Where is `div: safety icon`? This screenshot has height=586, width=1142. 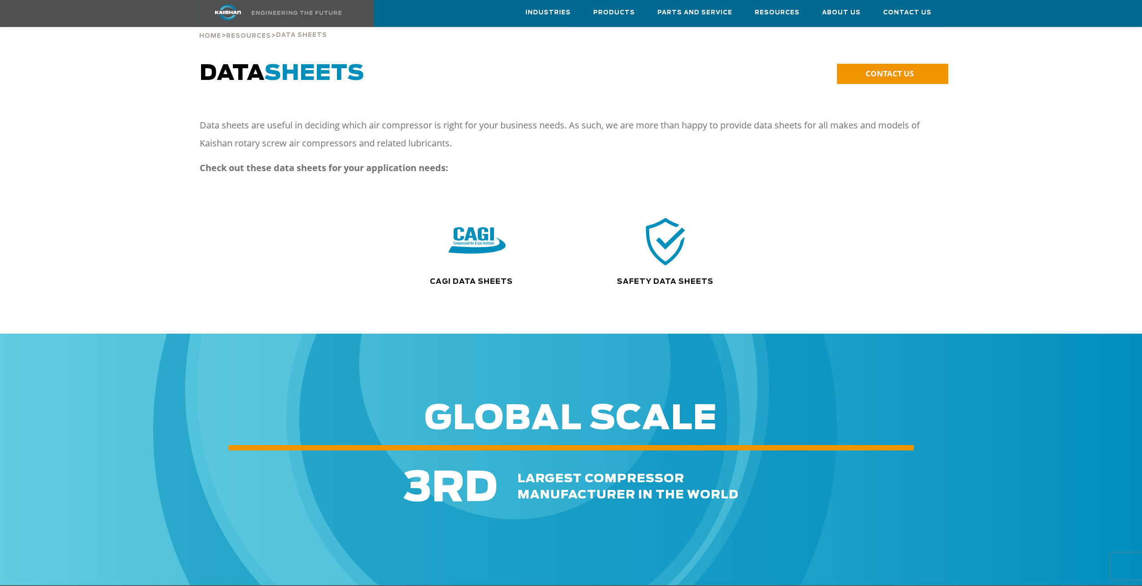
div: safety icon is located at coordinates (665, 241).